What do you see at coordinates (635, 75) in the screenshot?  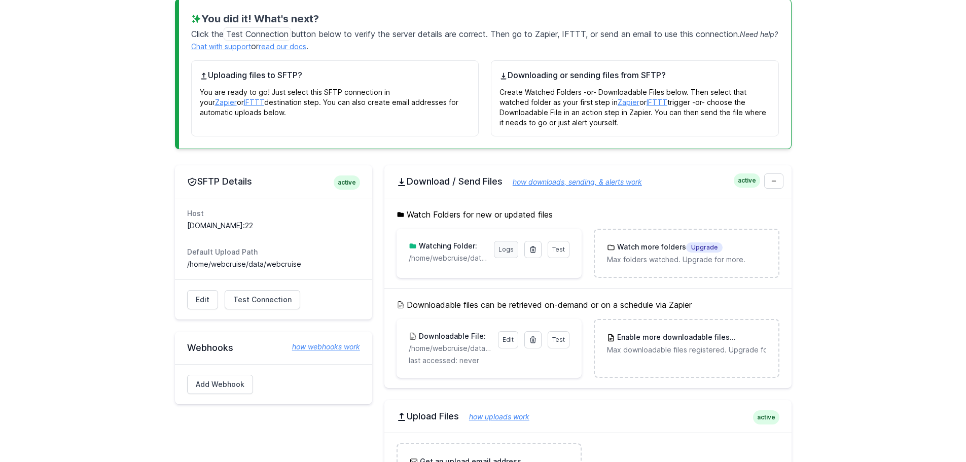 I see `h4: Downloading or sending files from SFTP?` at bounding box center [635, 75].